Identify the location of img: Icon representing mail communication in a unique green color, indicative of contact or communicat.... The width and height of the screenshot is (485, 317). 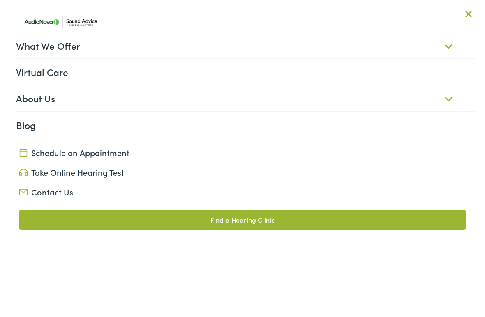
(23, 192).